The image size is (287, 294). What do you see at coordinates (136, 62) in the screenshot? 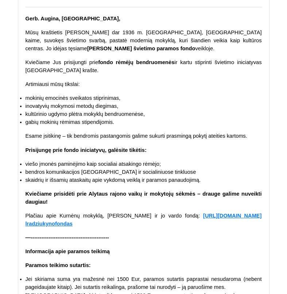
I see `b: fondo rėmėjų bendruomenės` at bounding box center [136, 62].